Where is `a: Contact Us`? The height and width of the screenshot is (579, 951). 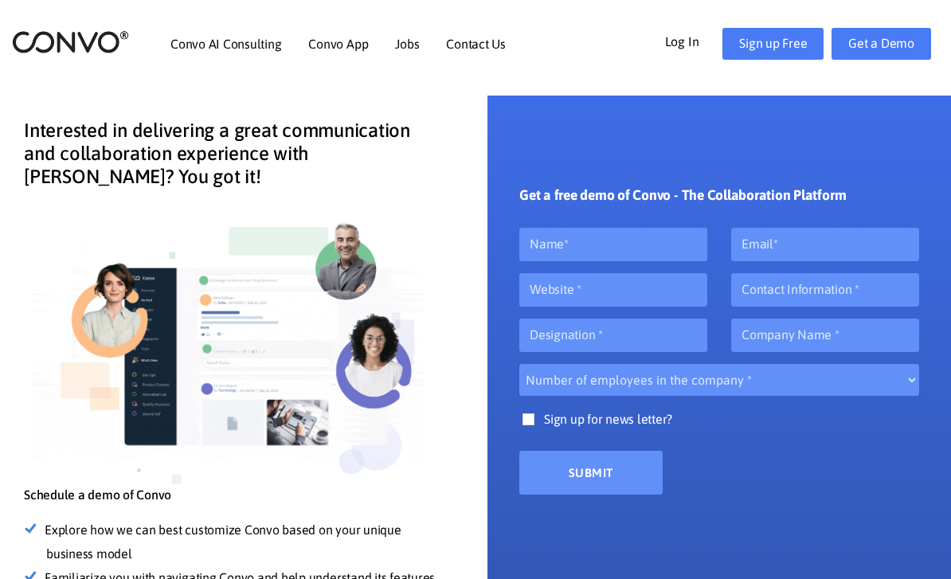 a: Contact Us is located at coordinates (475, 44).